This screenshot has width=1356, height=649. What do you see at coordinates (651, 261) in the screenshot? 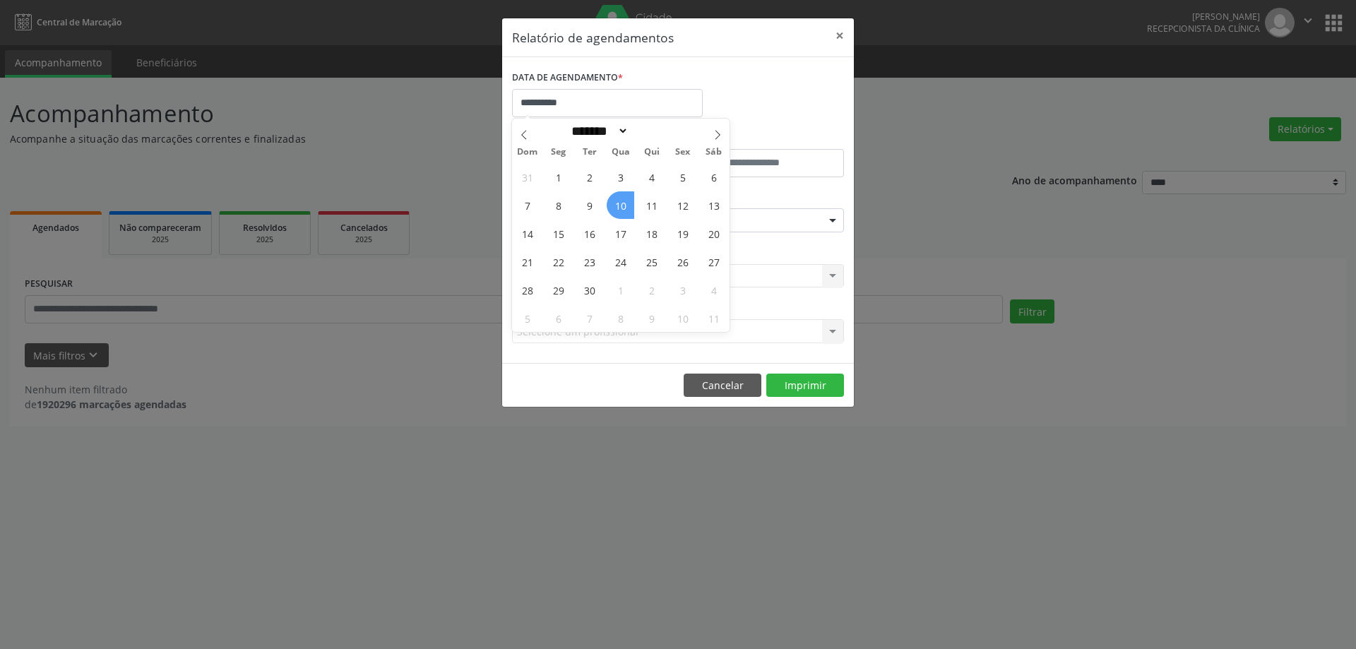
I see `span: Setembro 25, 2025` at bounding box center [651, 261].